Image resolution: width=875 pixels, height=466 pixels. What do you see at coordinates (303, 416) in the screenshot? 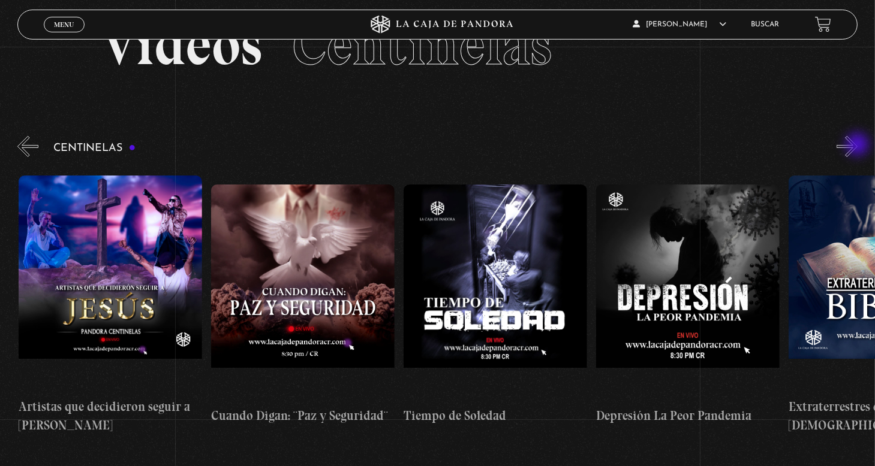
I see `h4: Cuando Digan: ¨Paz y Seguridad¨` at bounding box center [303, 416].